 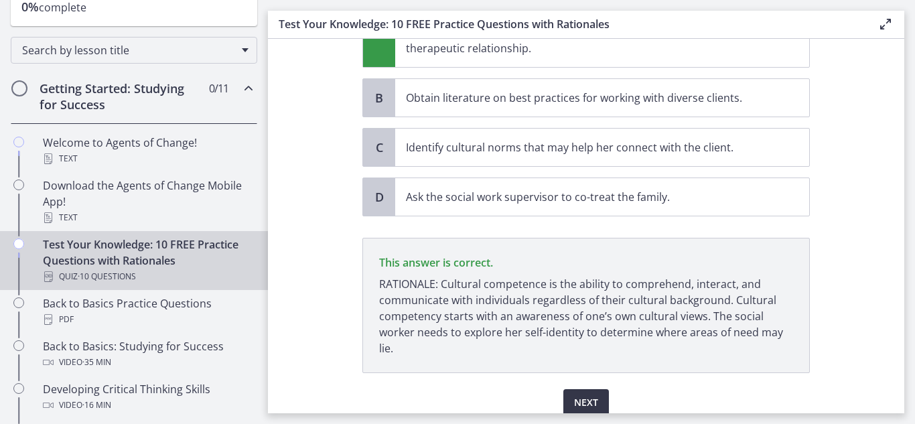 I want to click on span: · 10 Questions, so click(x=107, y=277).